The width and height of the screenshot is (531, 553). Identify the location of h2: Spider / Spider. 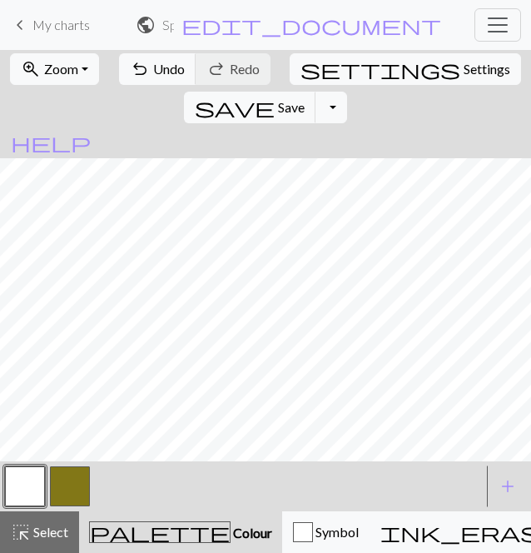
(168, 24).